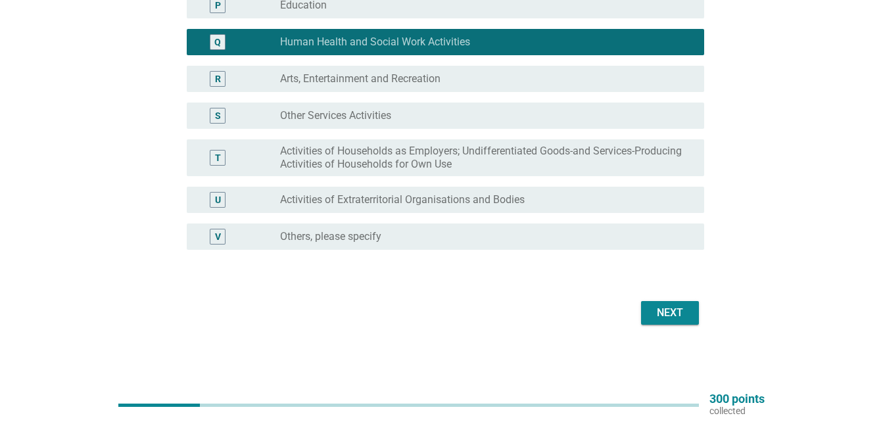 The height and width of the screenshot is (422, 883). What do you see at coordinates (737, 399) in the screenshot?
I see `p: 300 points` at bounding box center [737, 399].